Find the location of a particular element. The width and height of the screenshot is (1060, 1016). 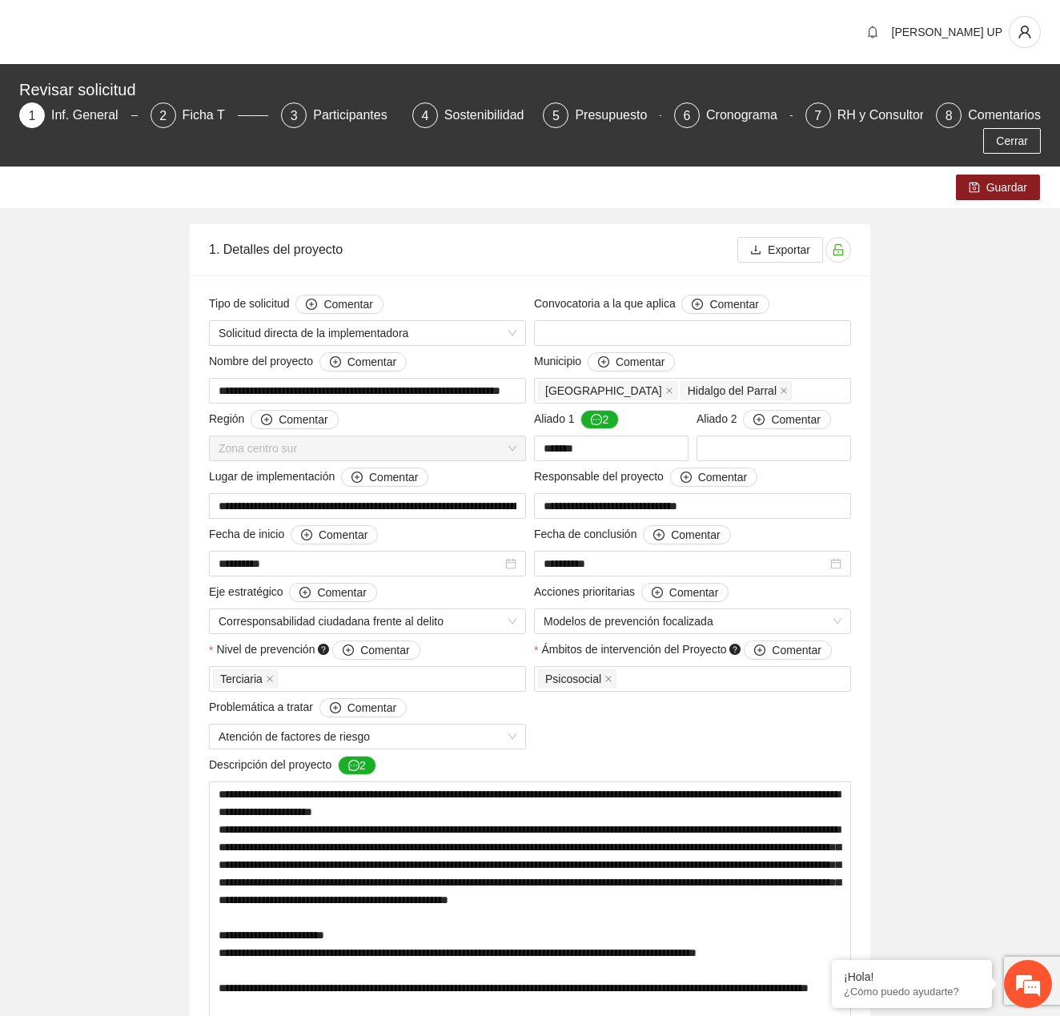

button: saveGuardar is located at coordinates (998, 187).